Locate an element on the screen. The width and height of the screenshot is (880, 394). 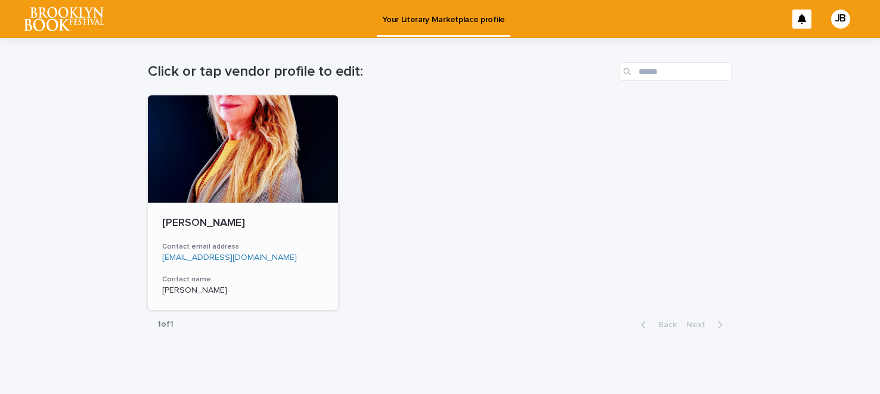
h3: Contact name is located at coordinates (243, 280).